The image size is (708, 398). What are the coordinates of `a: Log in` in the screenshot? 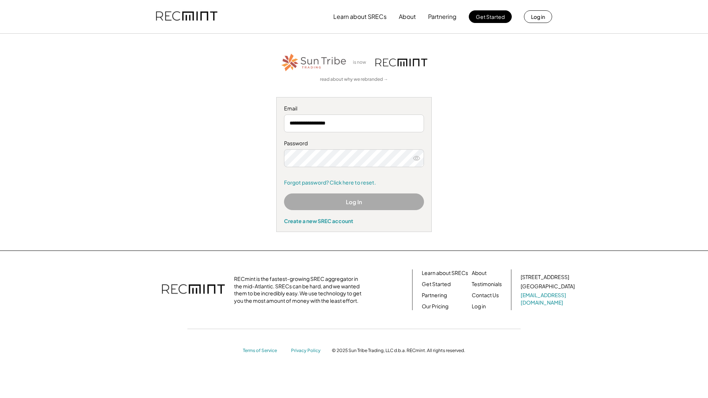 It's located at (479, 306).